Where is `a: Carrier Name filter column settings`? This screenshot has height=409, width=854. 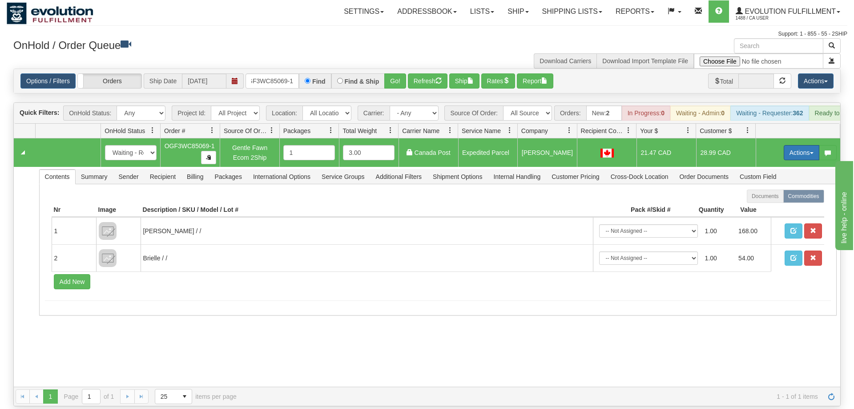 a: Carrier Name filter column settings is located at coordinates (450, 130).